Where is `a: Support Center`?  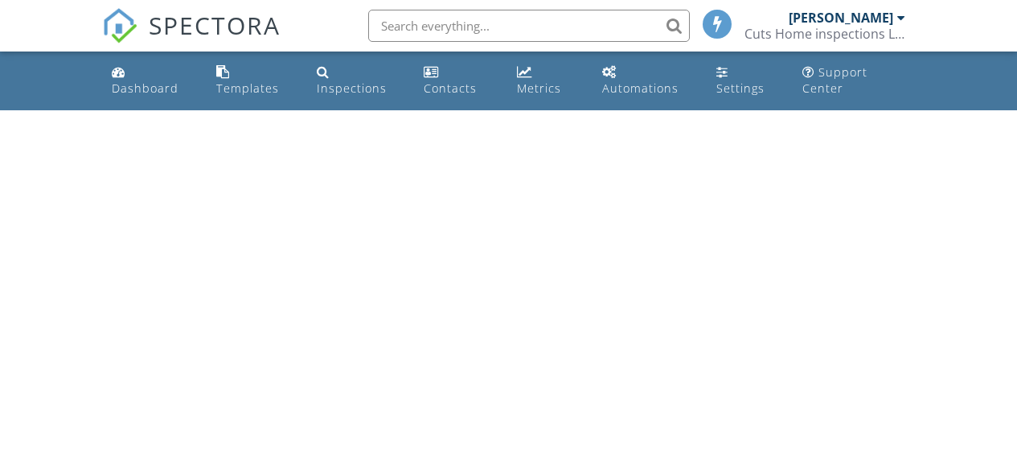 a: Support Center is located at coordinates (854, 80).